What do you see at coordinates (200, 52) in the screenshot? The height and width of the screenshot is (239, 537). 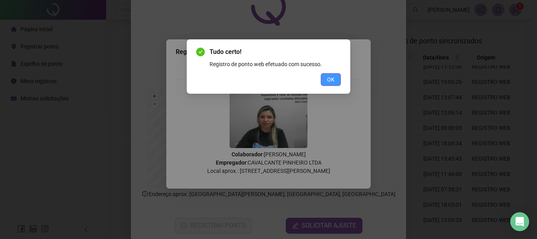 I see `span: check-circle` at bounding box center [200, 52].